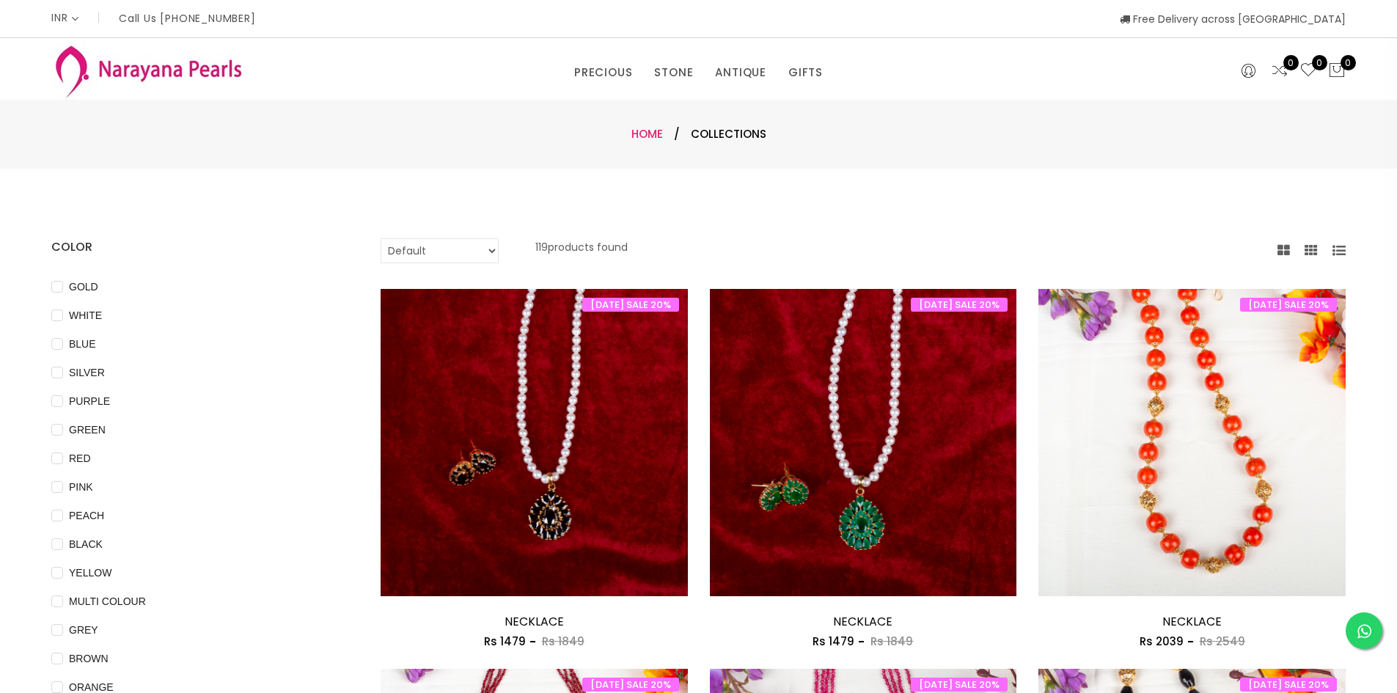 The image size is (1397, 693). What do you see at coordinates (89, 658) in the screenshot?
I see `span: BROWN` at bounding box center [89, 658].